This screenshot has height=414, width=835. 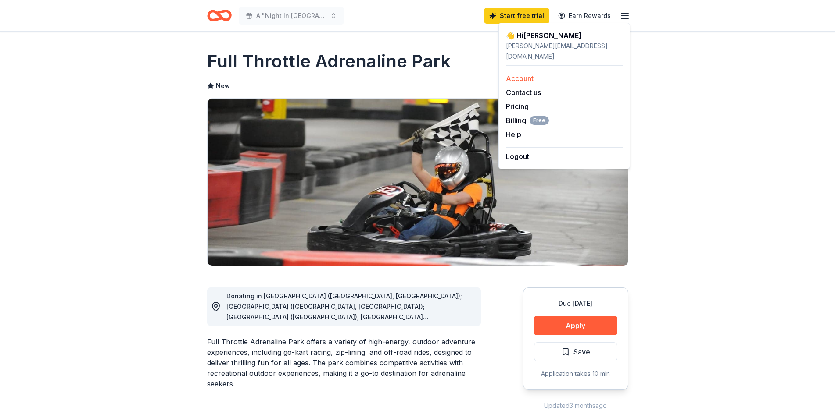 I want to click on div: Updated 3 months ago, so click(x=575, y=406).